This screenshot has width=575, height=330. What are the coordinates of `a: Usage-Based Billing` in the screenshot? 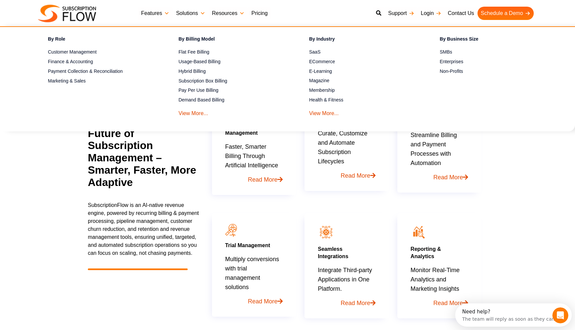 It's located at (232, 62).